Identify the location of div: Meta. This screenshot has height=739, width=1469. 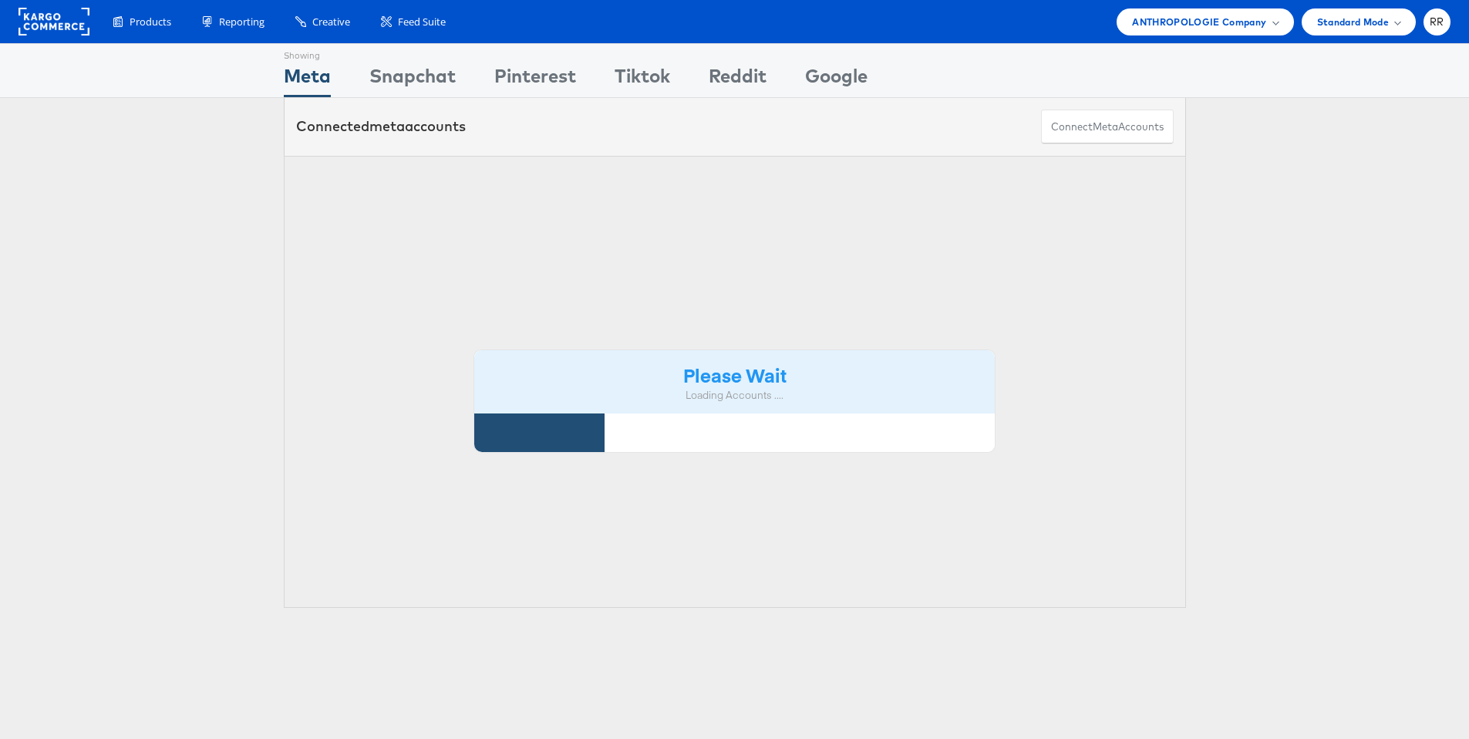
(307, 79).